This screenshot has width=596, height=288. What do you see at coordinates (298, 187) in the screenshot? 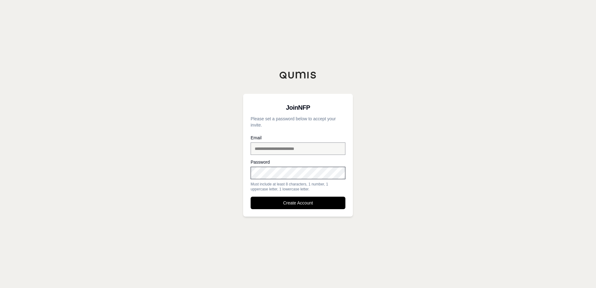
I see `div: Must include at least 8 characters, 1 number, 1 uppercase letter, 1 lowercase letter.` at bounding box center [298, 187].